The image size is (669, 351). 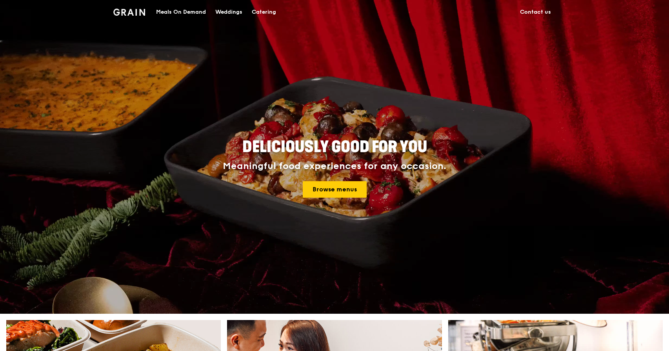 What do you see at coordinates (129, 12) in the screenshot?
I see `img: Grain` at bounding box center [129, 12].